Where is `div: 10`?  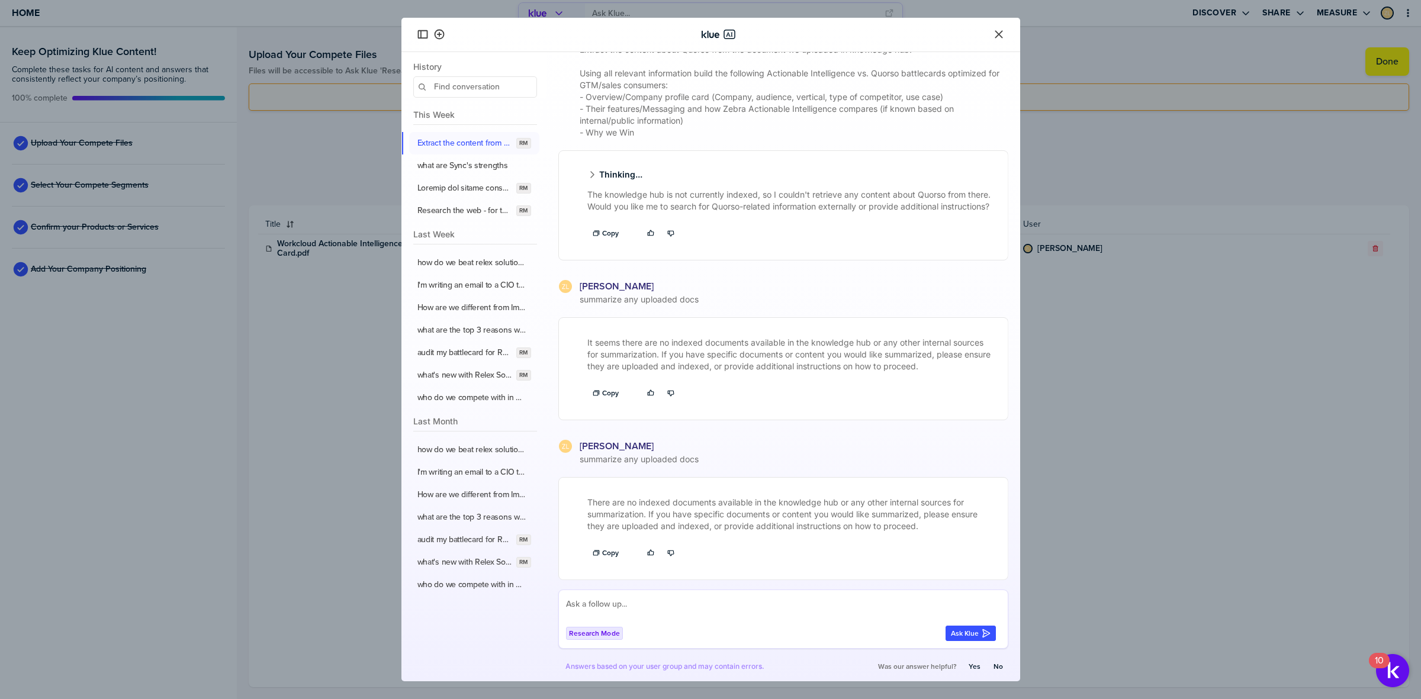 div: 10 is located at coordinates (1379, 669).